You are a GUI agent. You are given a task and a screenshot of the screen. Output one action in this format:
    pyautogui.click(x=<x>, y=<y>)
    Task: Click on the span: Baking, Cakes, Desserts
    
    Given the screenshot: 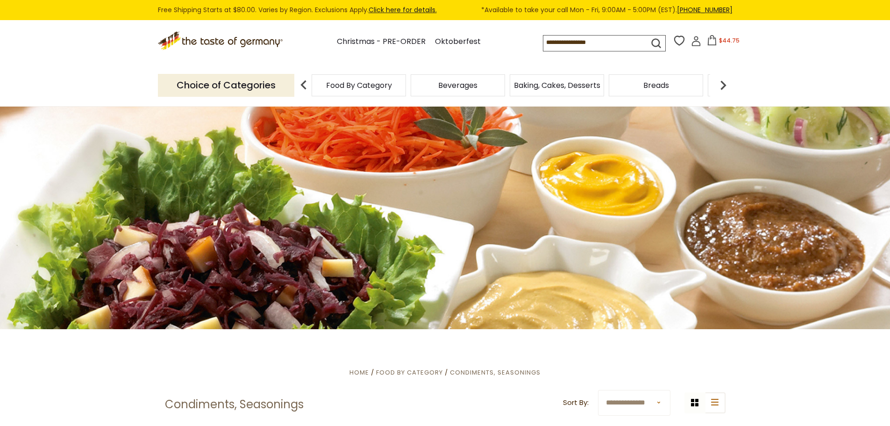 What is the action you would take?
    pyautogui.click(x=557, y=85)
    